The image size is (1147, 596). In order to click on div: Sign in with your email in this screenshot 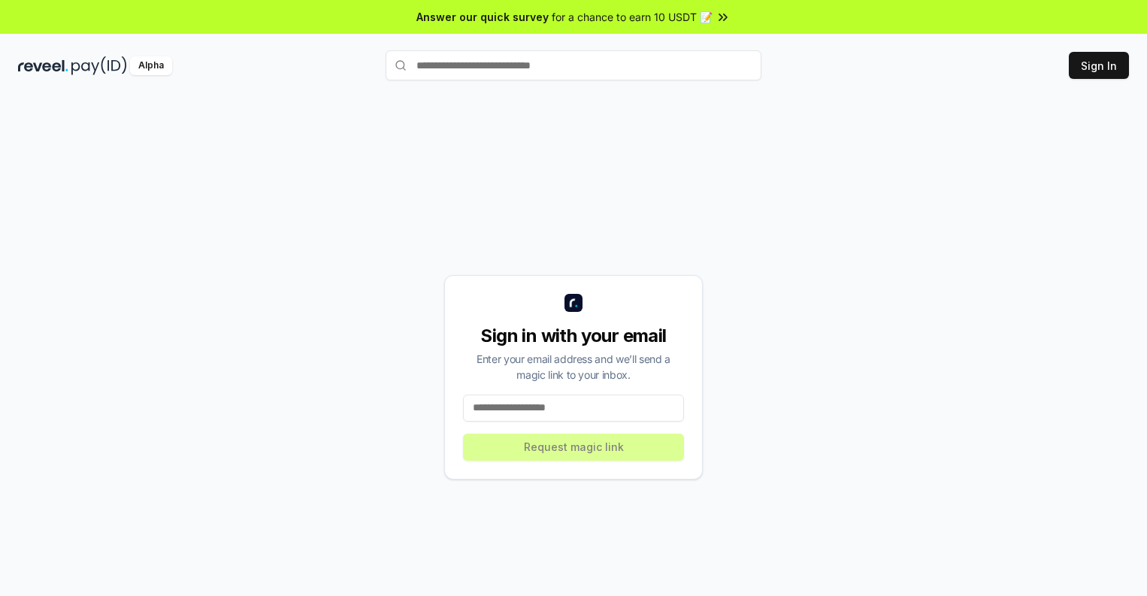, I will do `click(573, 336)`.